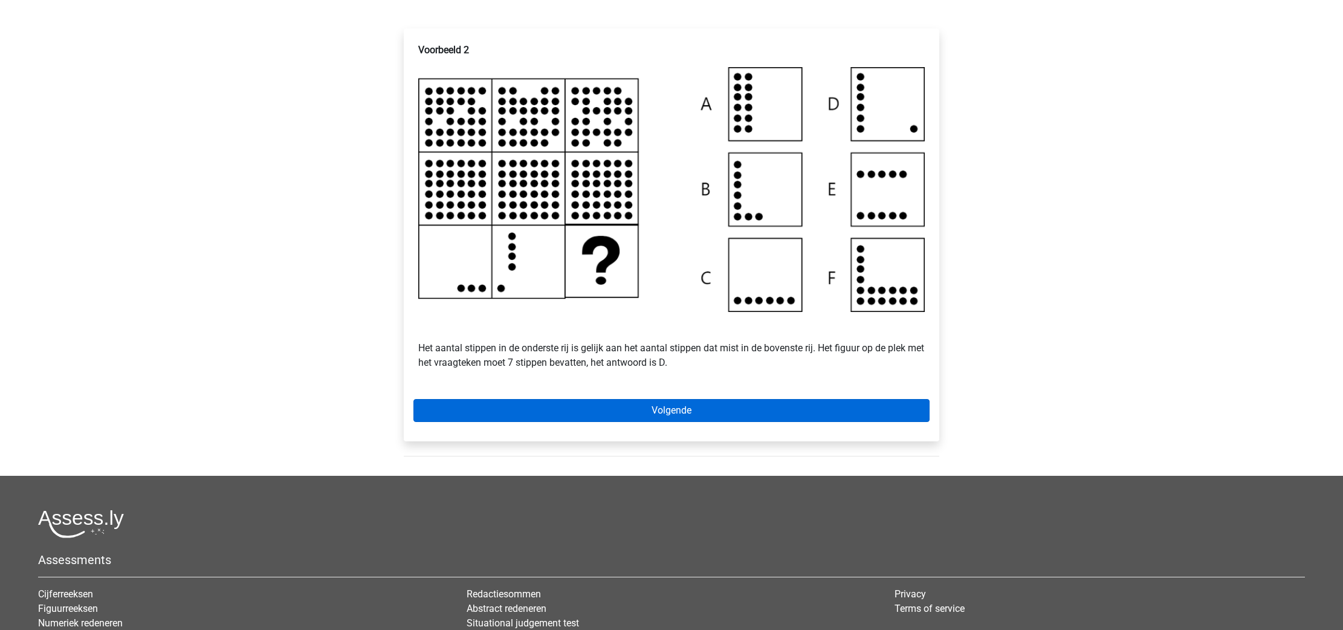  What do you see at coordinates (81, 524) in the screenshot?
I see `img: Assessly logo` at bounding box center [81, 524].